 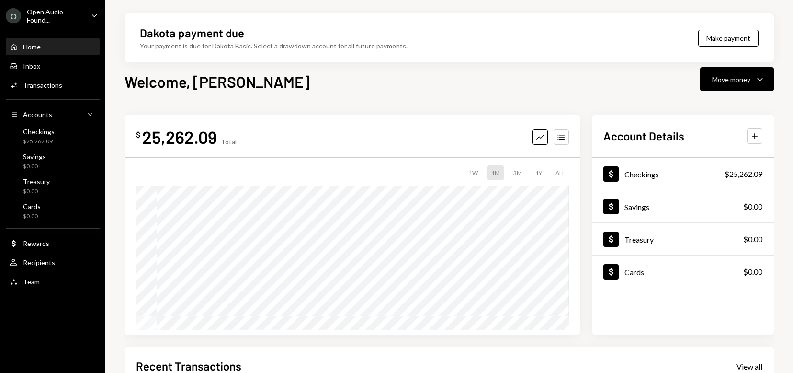 I want to click on div: Transactions, so click(x=43, y=85).